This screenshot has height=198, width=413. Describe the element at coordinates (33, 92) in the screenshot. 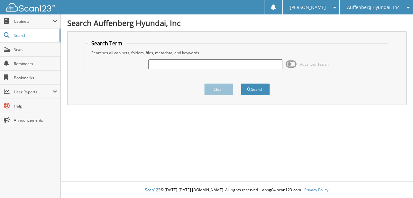

I see `span: User Reports` at that location.